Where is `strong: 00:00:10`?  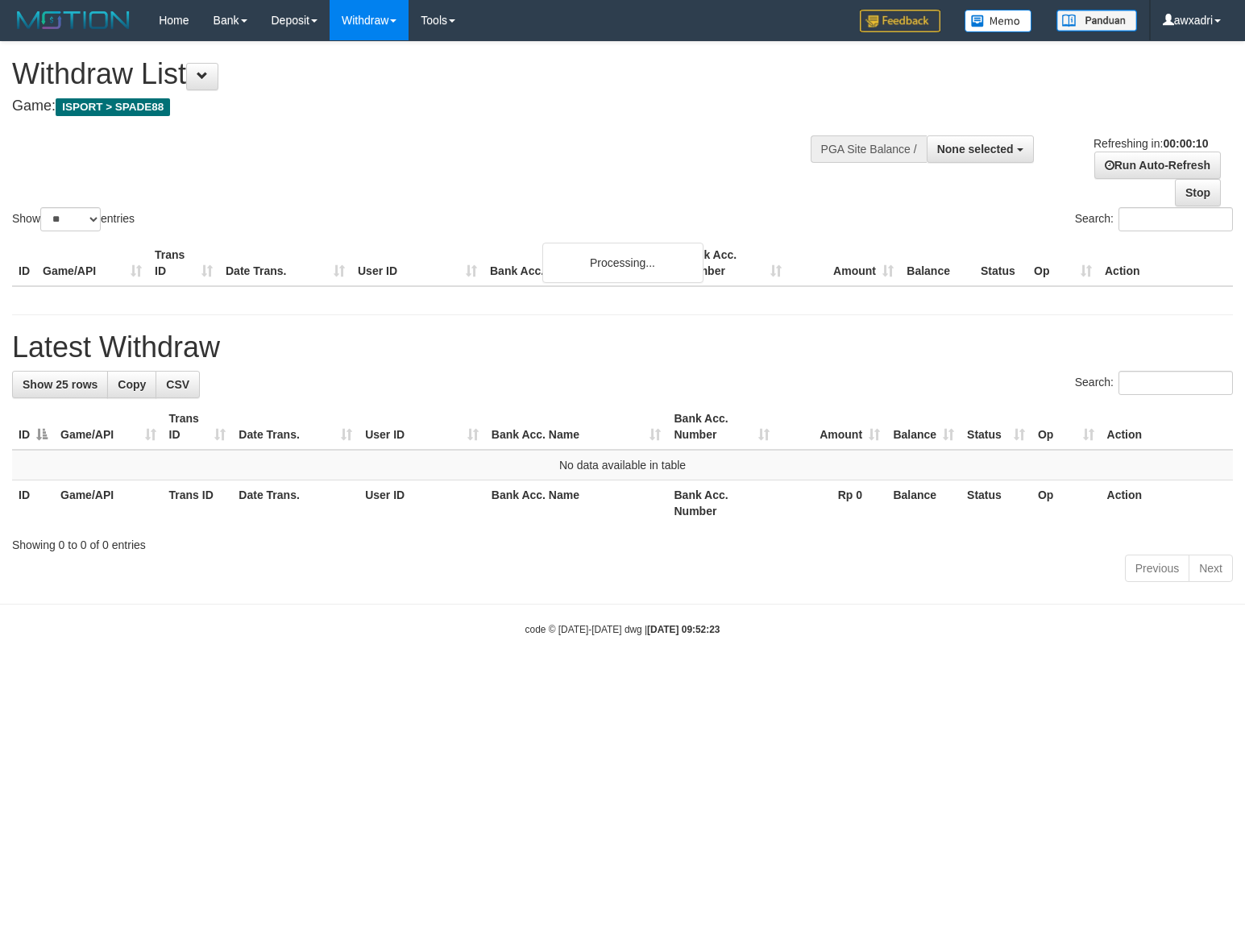 strong: 00:00:10 is located at coordinates (1185, 144).